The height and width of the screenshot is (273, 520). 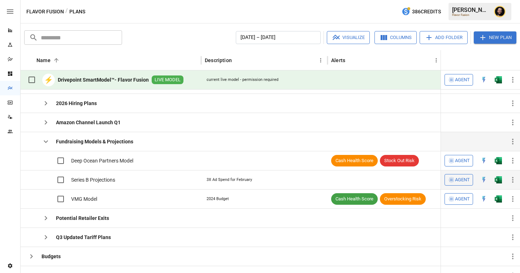 I want to click on button: Description column menu, so click(x=320, y=60).